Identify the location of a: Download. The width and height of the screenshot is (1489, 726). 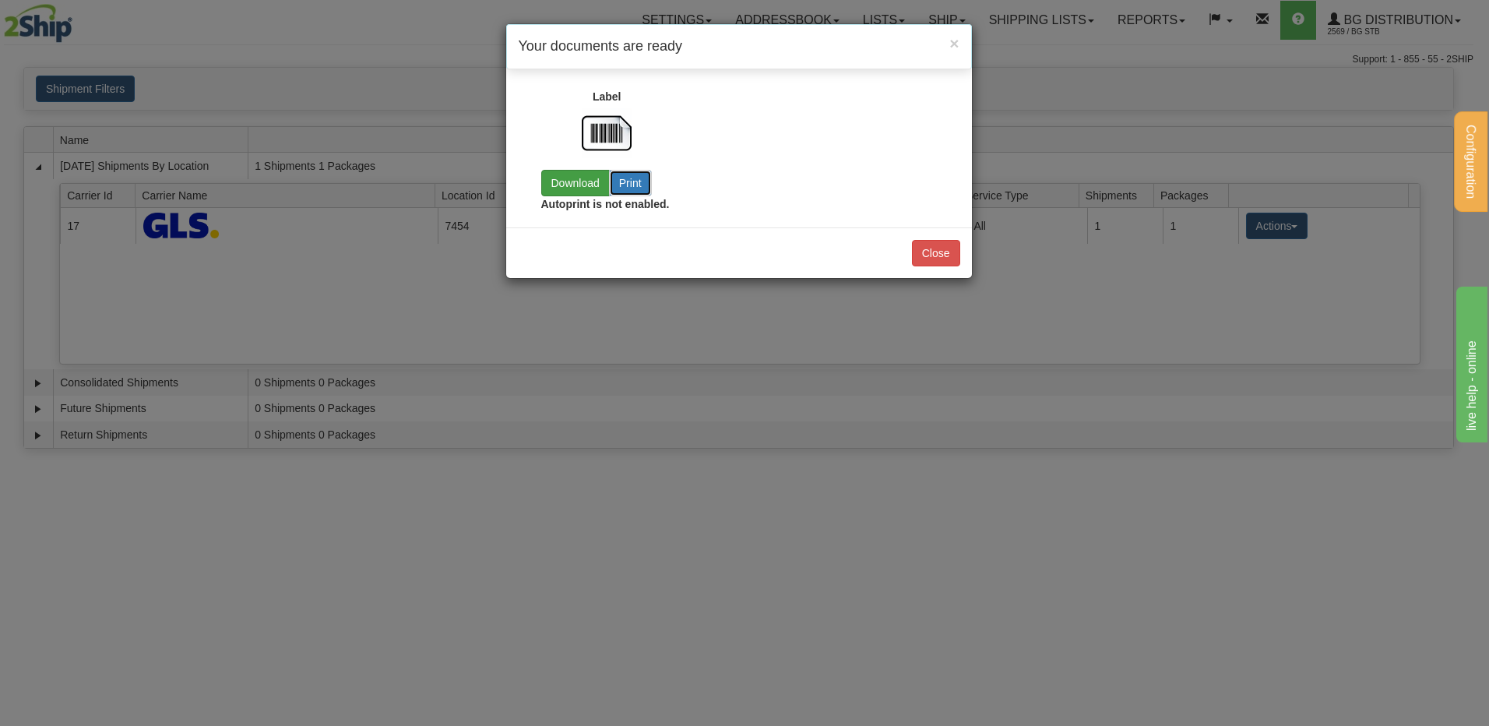
(575, 183).